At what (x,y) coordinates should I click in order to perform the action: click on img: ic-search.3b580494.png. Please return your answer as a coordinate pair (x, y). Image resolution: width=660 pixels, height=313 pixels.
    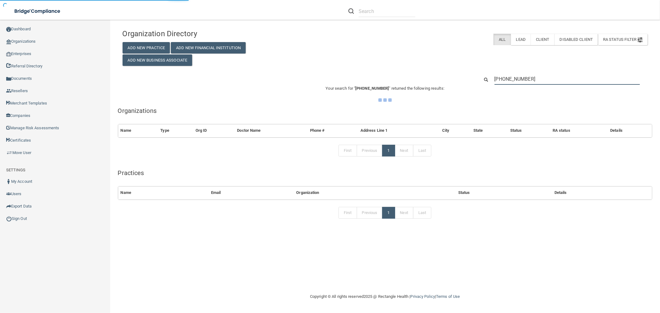
    Looking at the image, I should click on (351, 11).